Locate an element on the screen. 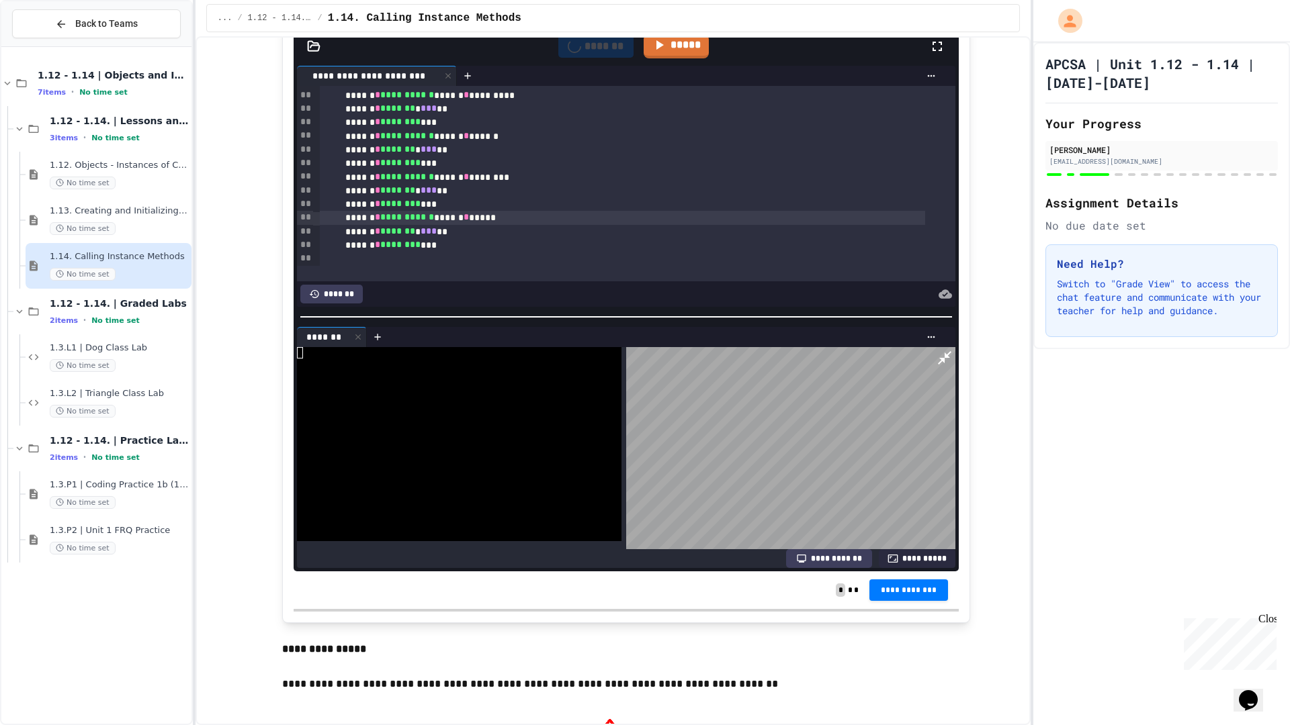  div: Chat with us now!Close is located at coordinates (49, 45).